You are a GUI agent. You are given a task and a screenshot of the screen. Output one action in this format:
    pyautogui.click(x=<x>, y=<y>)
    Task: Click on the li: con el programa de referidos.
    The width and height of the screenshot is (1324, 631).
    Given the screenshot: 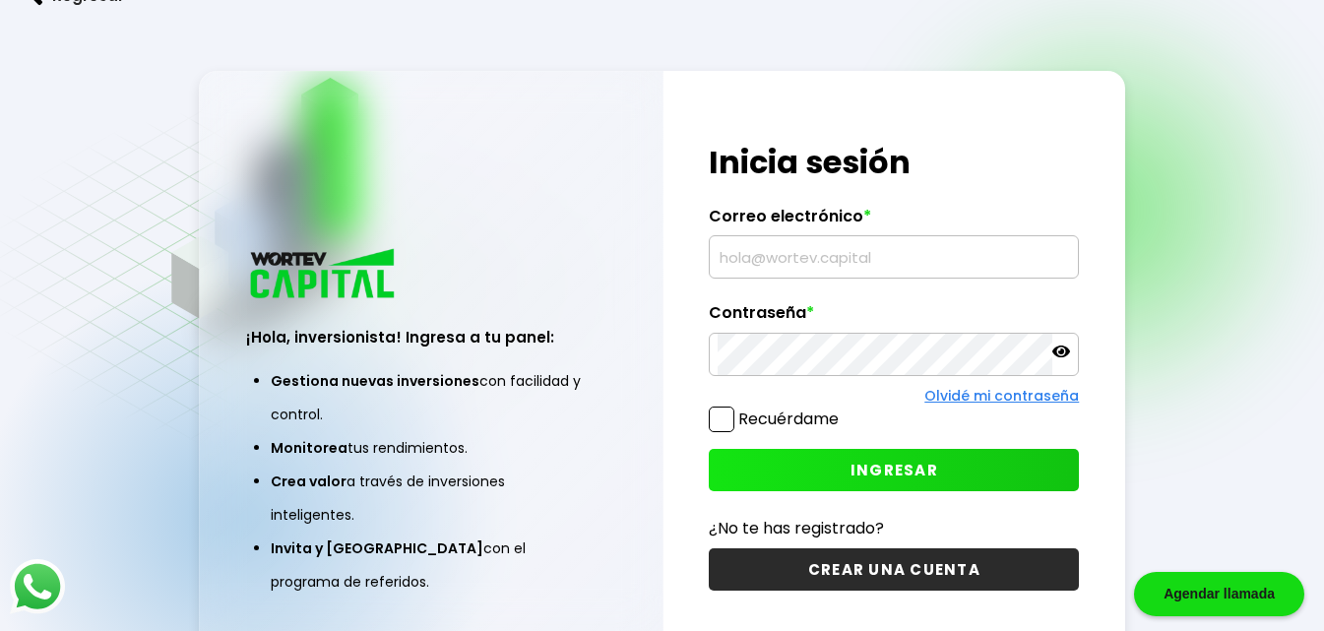 What is the action you would take?
    pyautogui.click(x=431, y=565)
    